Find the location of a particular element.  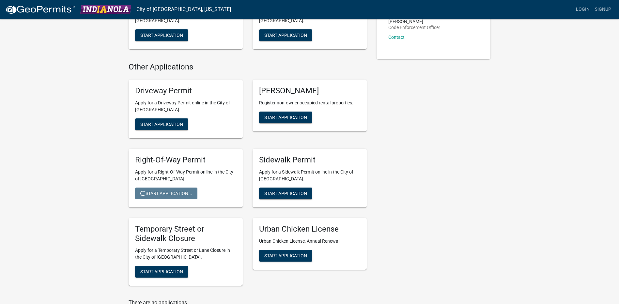

p: Register non-owner occupied rental properties. is located at coordinates (310, 103).